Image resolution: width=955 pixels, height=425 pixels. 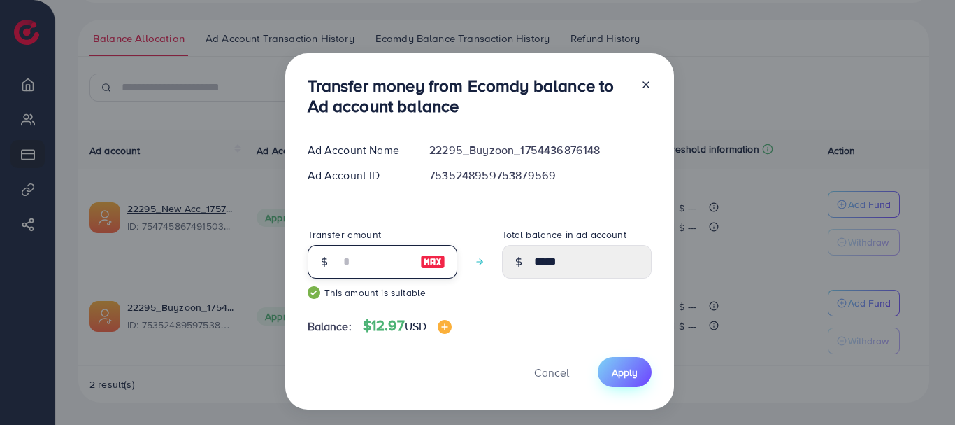 What do you see at coordinates (344, 234) in the screenshot?
I see `label: Transfer amount` at bounding box center [344, 234].